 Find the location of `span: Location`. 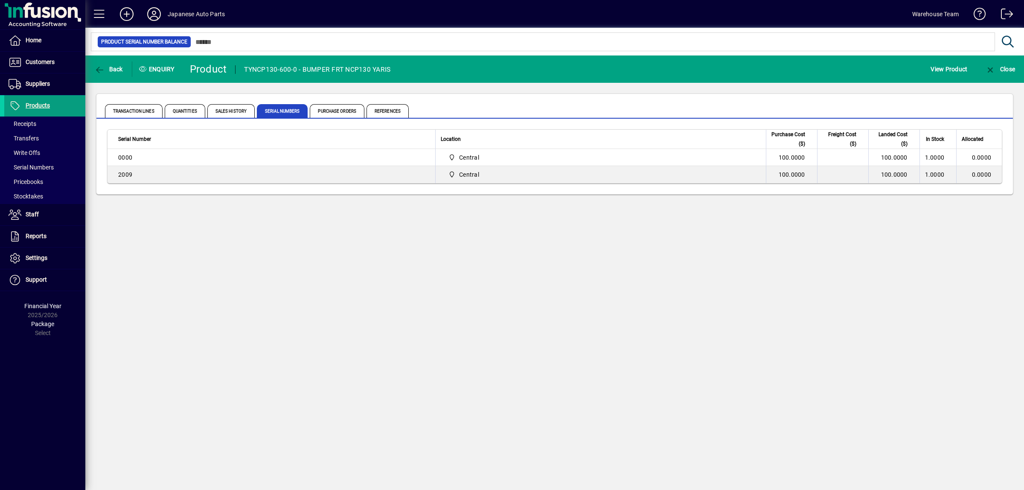

span: Location is located at coordinates (451, 139).